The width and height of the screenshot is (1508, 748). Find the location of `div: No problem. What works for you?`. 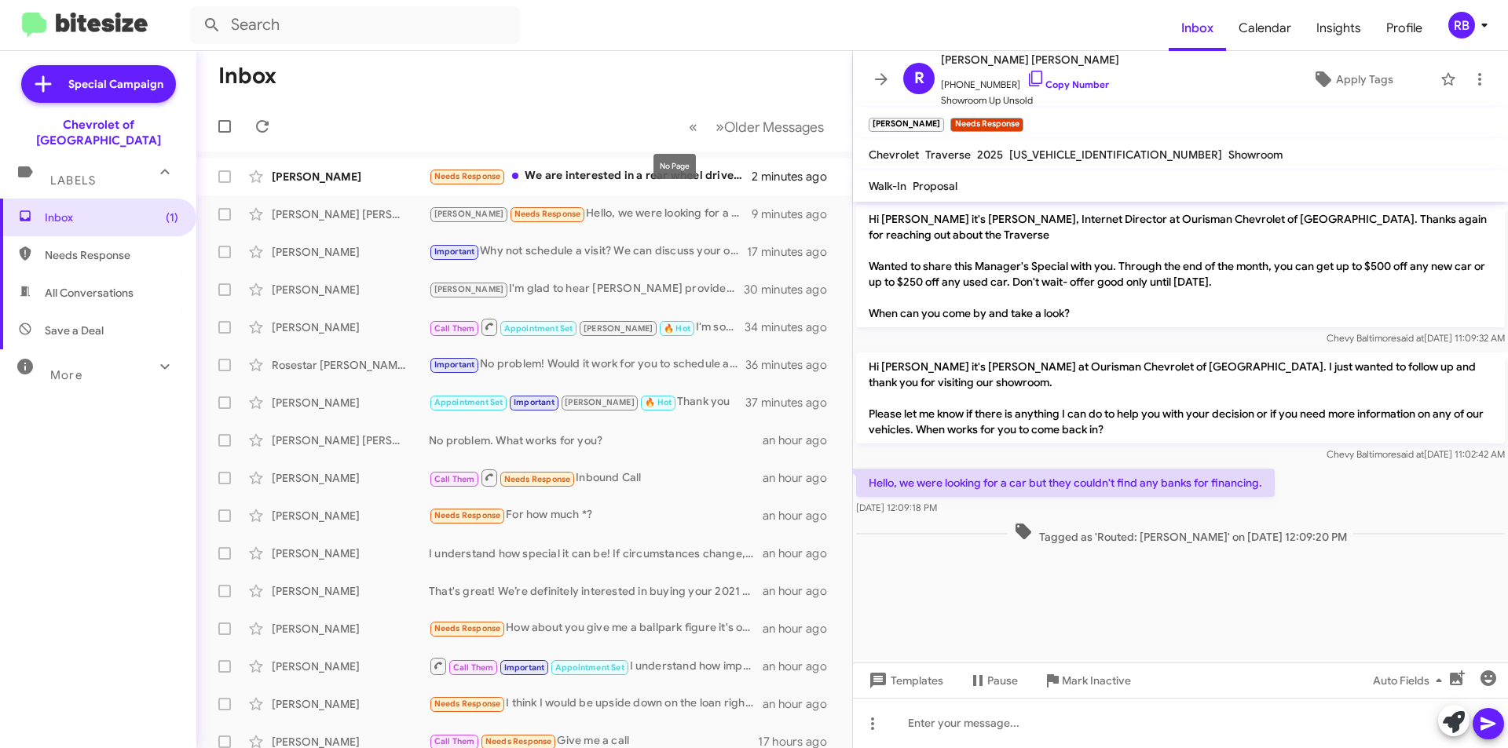

div: No problem. What works for you? is located at coordinates (595, 441).